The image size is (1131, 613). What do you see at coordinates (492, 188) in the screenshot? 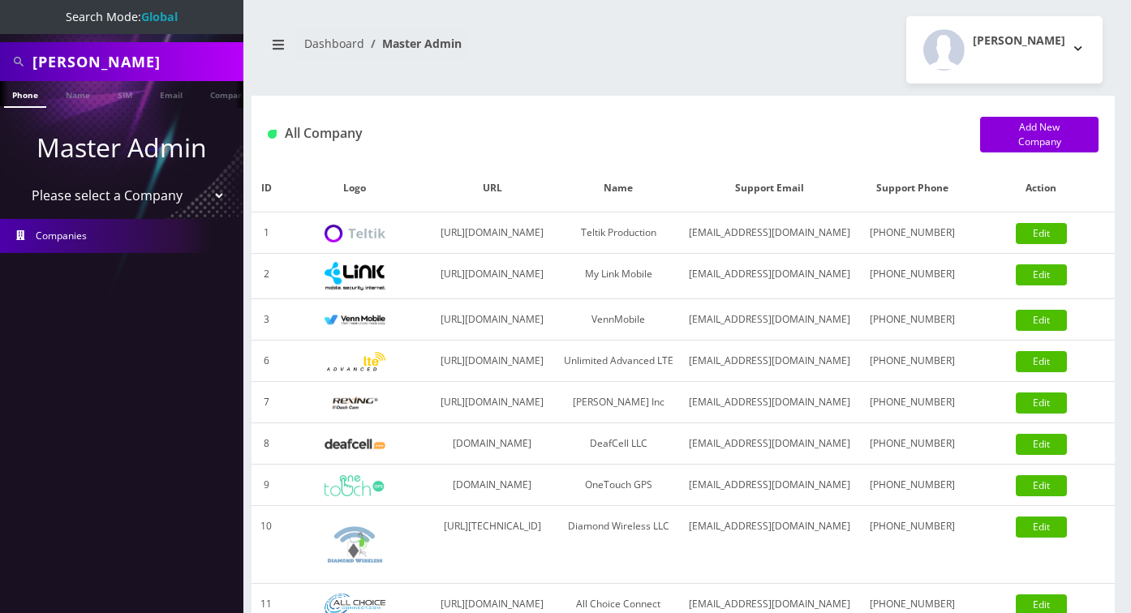
I see `th: URL` at bounding box center [492, 188].